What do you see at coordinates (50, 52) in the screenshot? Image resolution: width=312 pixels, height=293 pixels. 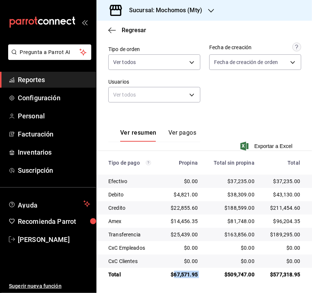 I see `span: Pregunta a Parrot AI` at bounding box center [50, 52].